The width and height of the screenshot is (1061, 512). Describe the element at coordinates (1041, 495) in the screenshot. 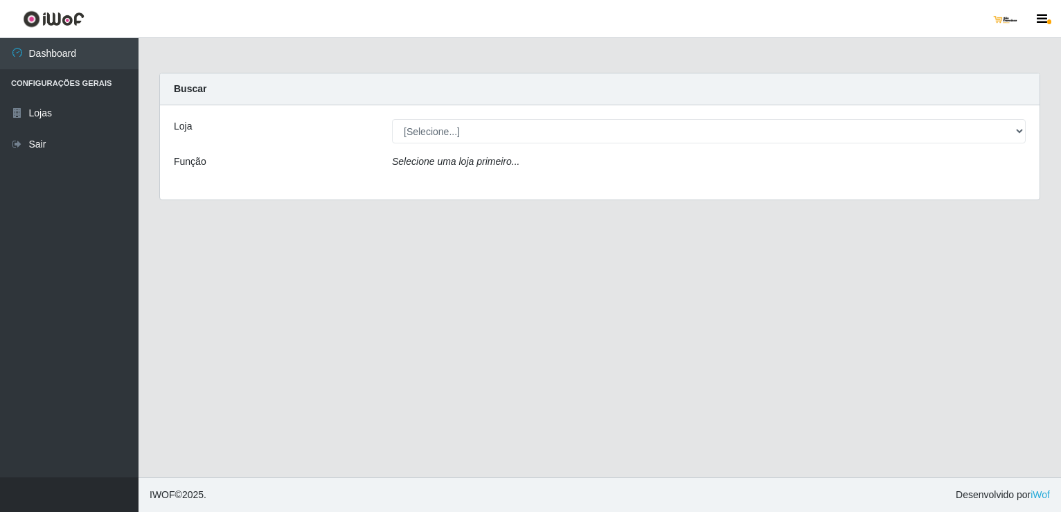

I see `a: iWof` at that location.